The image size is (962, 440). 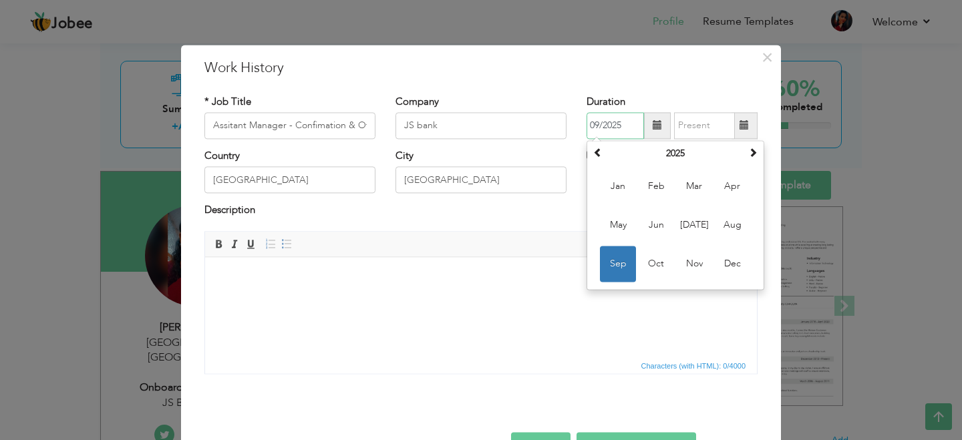 What do you see at coordinates (694, 264) in the screenshot?
I see `span: Nov` at bounding box center [694, 264].